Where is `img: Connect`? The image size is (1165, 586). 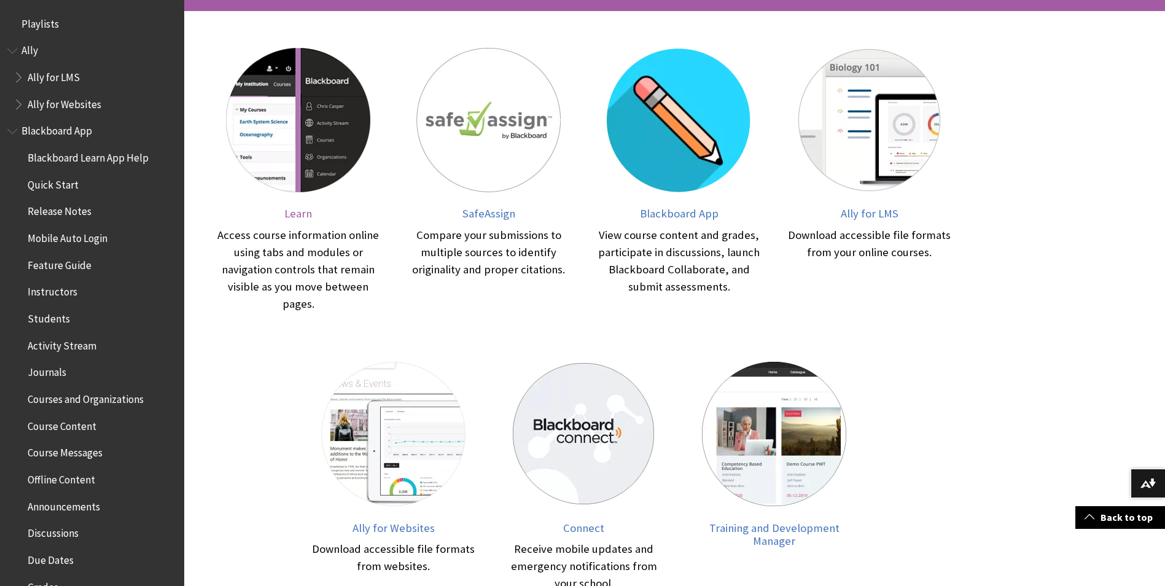
img: Connect is located at coordinates (584, 434).